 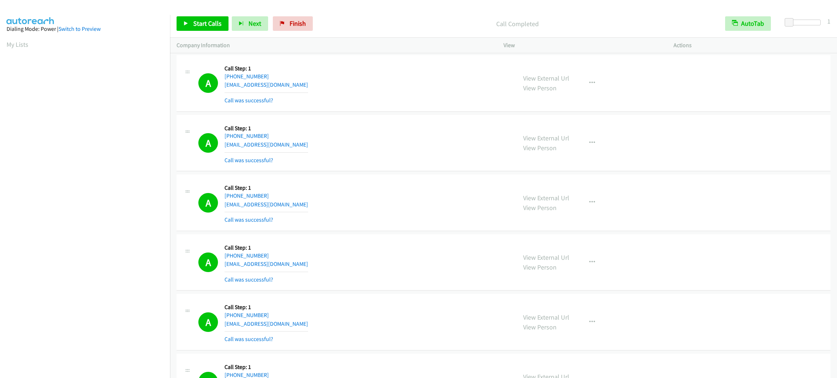 I want to click on p: Actions, so click(x=752, y=45).